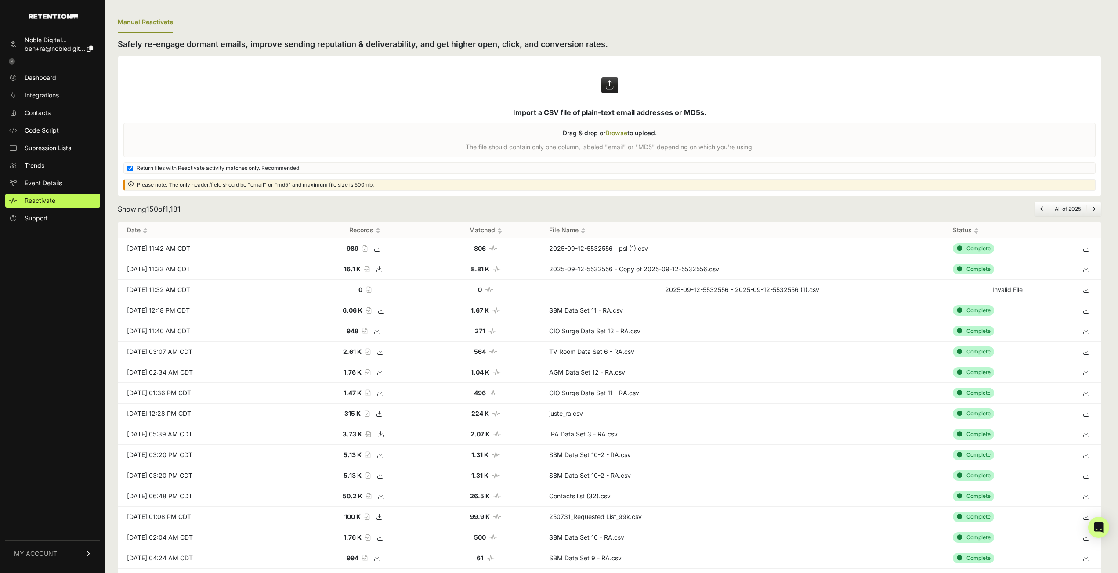  What do you see at coordinates (352, 248) in the screenshot?
I see `strong: 989` at bounding box center [352, 248].